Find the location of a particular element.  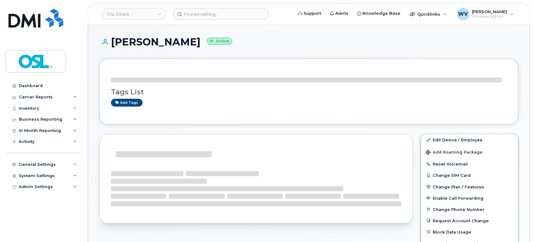

small: Active is located at coordinates (219, 41).